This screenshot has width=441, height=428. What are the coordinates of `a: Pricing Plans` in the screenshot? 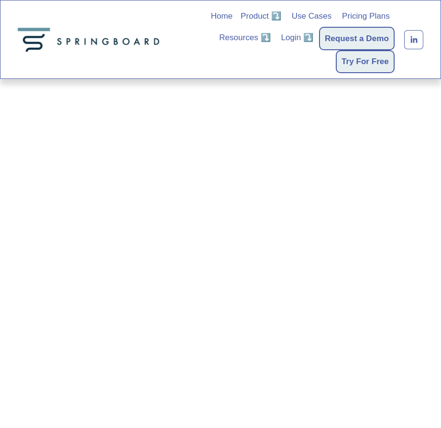 It's located at (366, 16).